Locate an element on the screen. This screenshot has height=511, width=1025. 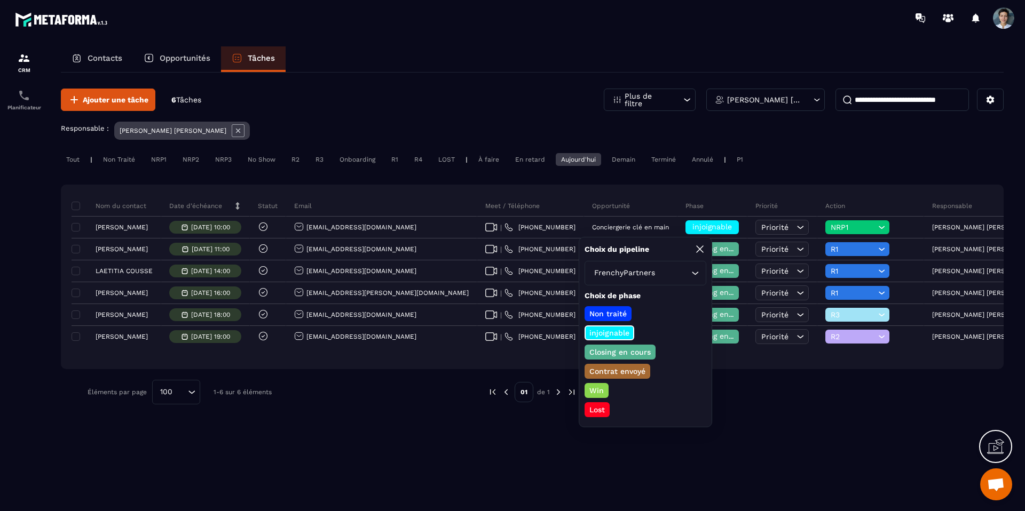
p: Closing en cours is located at coordinates (620, 352).